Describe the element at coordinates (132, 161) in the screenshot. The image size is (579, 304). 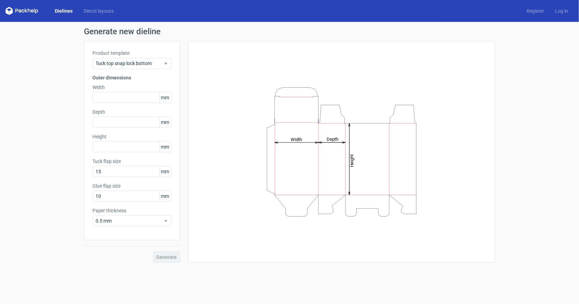
I see `label: Tuck flap size` at that location.